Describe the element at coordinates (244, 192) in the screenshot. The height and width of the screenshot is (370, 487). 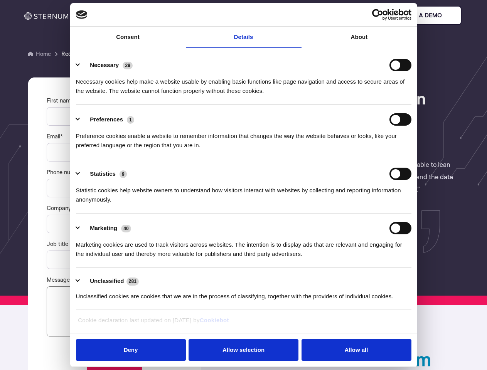
I see `div: Statistic cookies help website owners to understand how visitors interact with websites by collec...` at that location.